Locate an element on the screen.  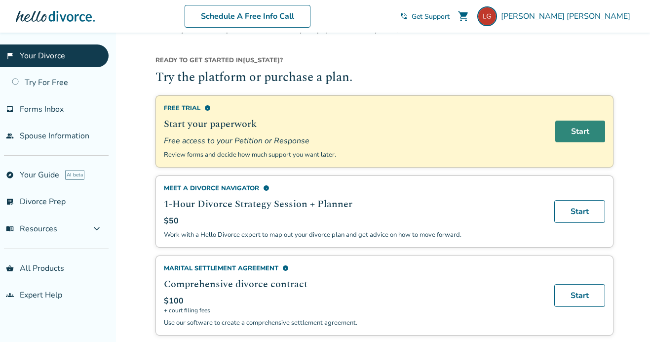
div: Meet a divorce navigator is located at coordinates (353, 188).